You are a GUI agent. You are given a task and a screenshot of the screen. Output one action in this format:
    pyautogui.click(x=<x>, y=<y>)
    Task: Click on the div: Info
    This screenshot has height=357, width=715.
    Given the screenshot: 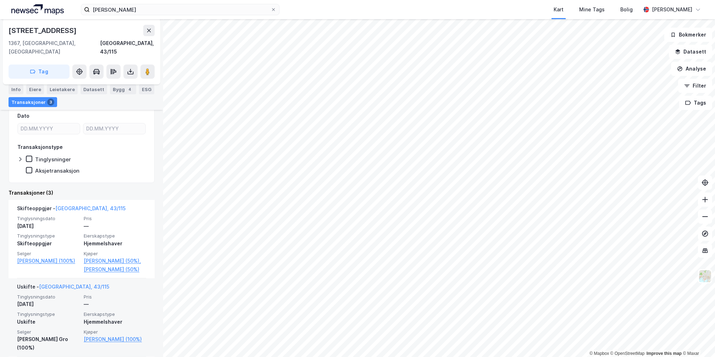 What is the action you would take?
    pyautogui.click(x=16, y=89)
    